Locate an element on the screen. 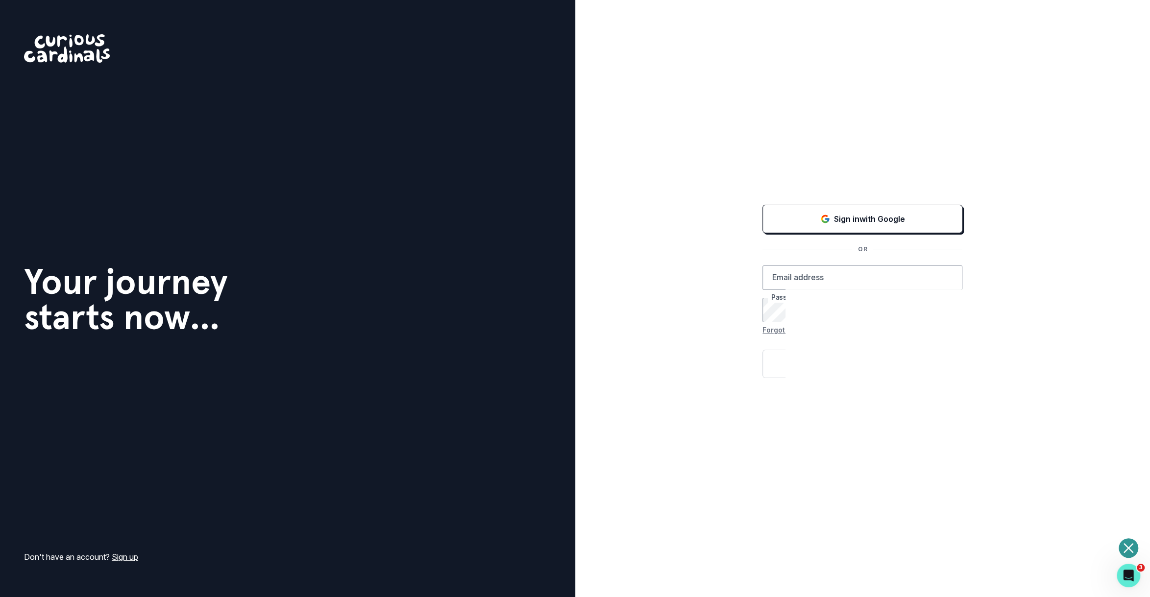 This screenshot has width=1150, height=597. a: Sign up is located at coordinates (125, 557).